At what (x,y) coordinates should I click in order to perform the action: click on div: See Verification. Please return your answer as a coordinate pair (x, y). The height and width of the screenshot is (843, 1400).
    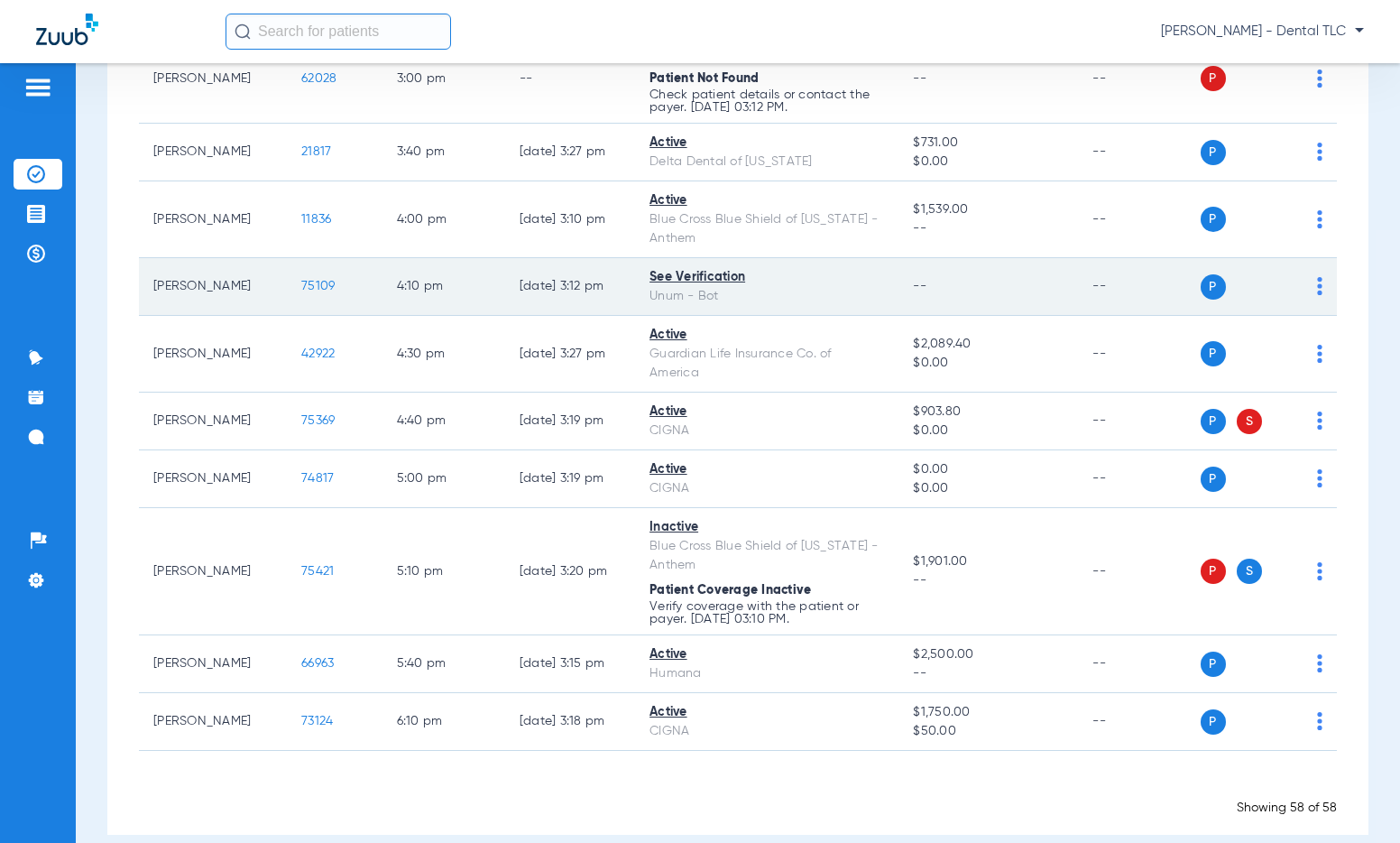
    Looking at the image, I should click on (767, 277).